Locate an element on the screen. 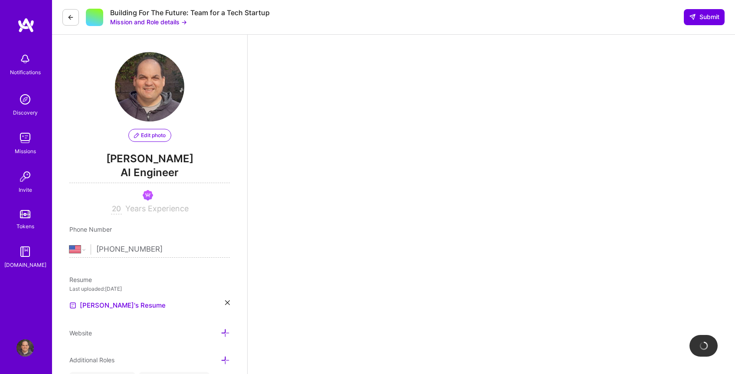 The image size is (735, 374). img: tokens is located at coordinates (25, 214).